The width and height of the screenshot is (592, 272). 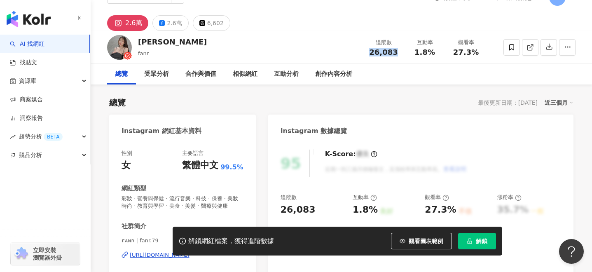 I want to click on div: 女, so click(x=126, y=165).